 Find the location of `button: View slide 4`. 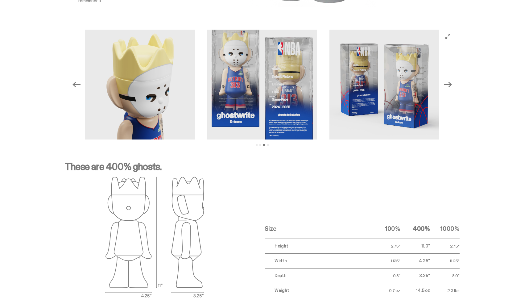

button: View slide 4 is located at coordinates (268, 145).